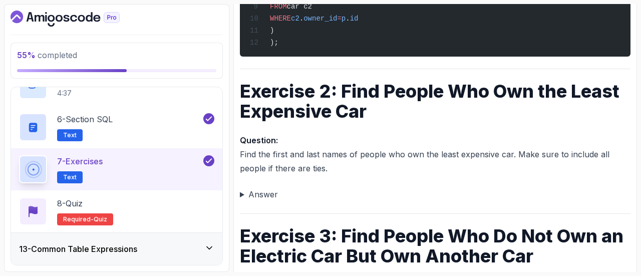 The image size is (641, 276). Describe the element at coordinates (77, 19) in the screenshot. I see `a: Dashboard` at that location.